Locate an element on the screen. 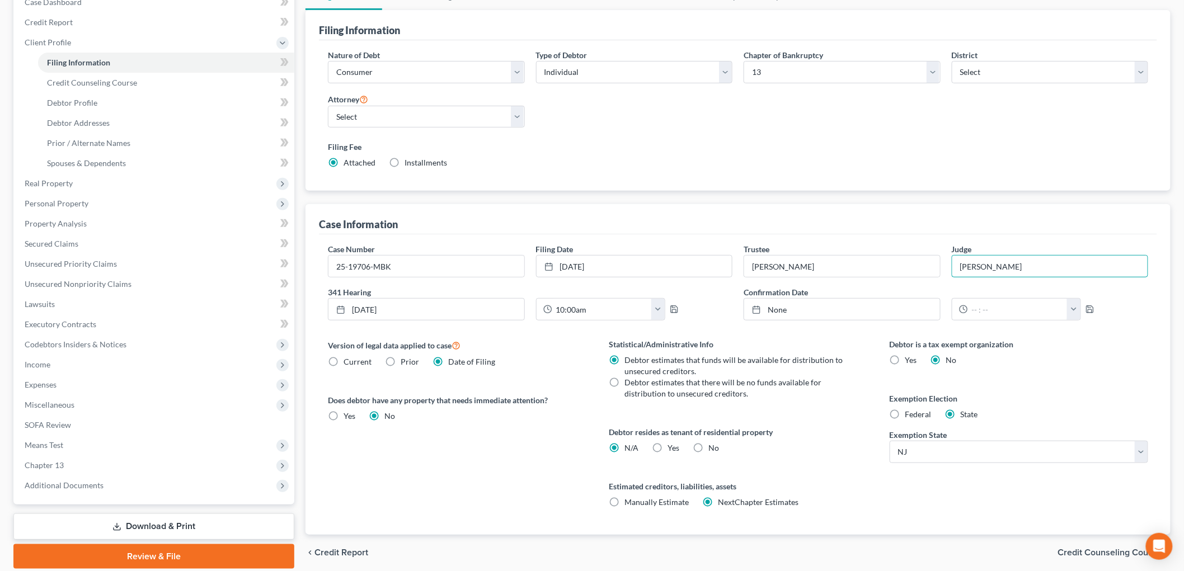 The width and height of the screenshot is (1184, 571). label: Trustee is located at coordinates (756, 249).